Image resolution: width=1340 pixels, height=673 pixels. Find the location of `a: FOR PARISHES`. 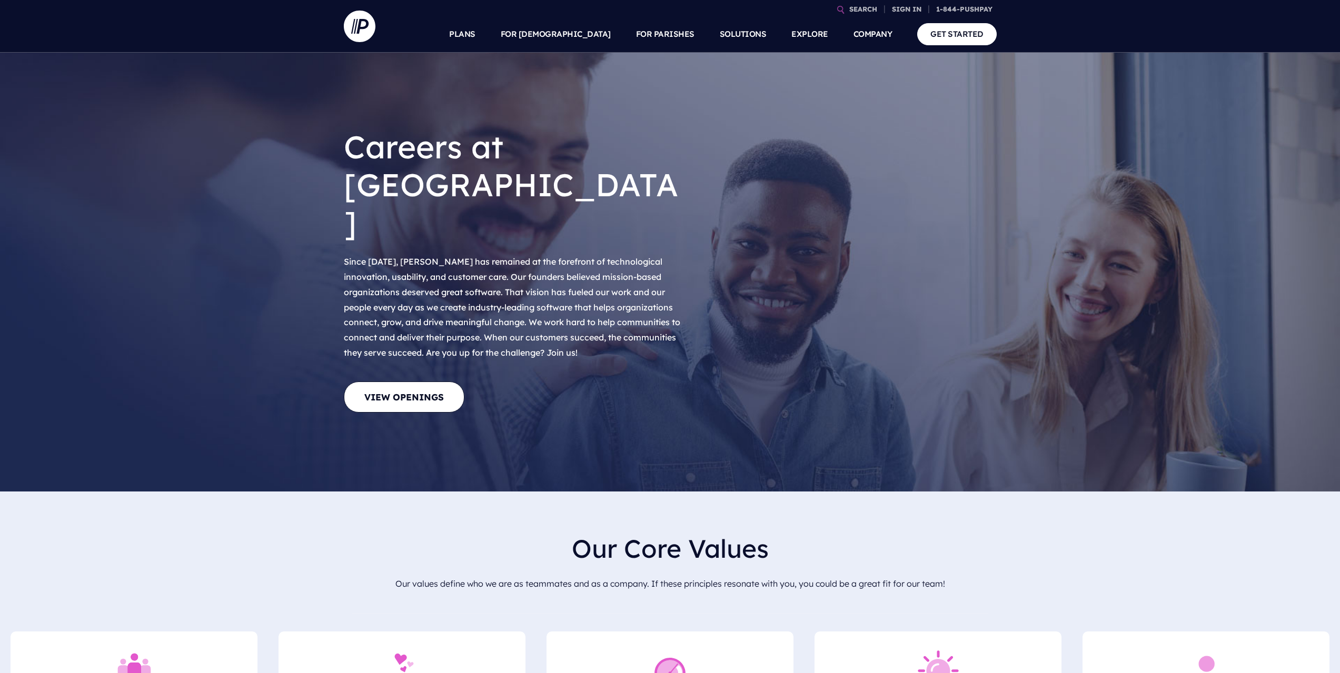

a: FOR PARISHES is located at coordinates (665, 34).